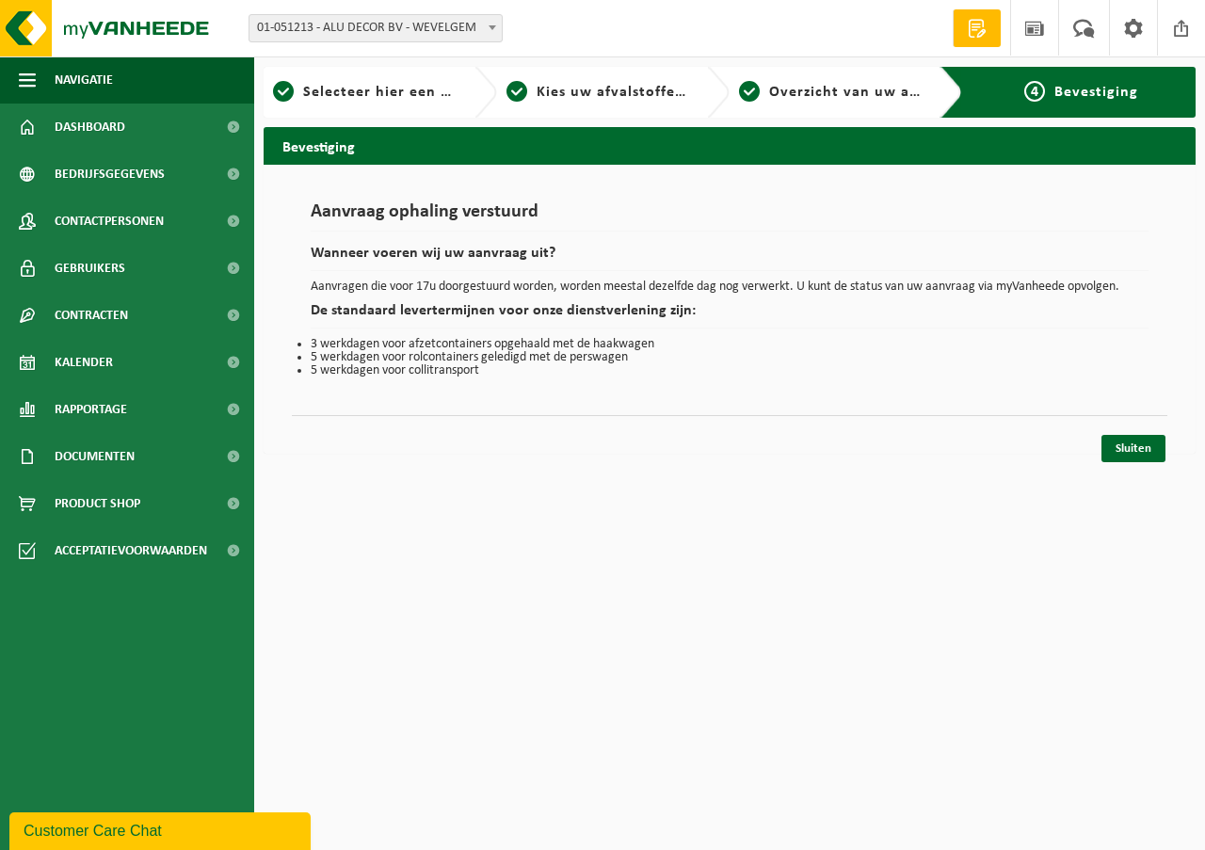 This screenshot has height=850, width=1205. What do you see at coordinates (600, 92) in the screenshot?
I see `a: 2Kies uw afvalstoffen en recipiënten` at bounding box center [600, 92].